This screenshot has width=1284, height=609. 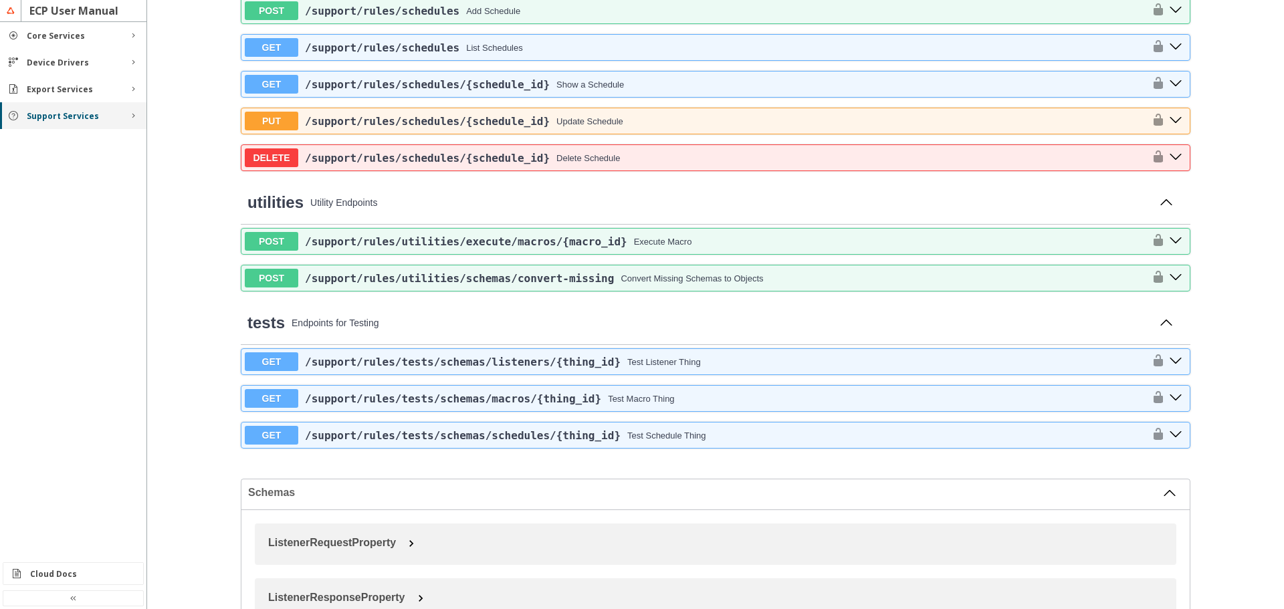 I want to click on a: utilities, so click(x=276, y=203).